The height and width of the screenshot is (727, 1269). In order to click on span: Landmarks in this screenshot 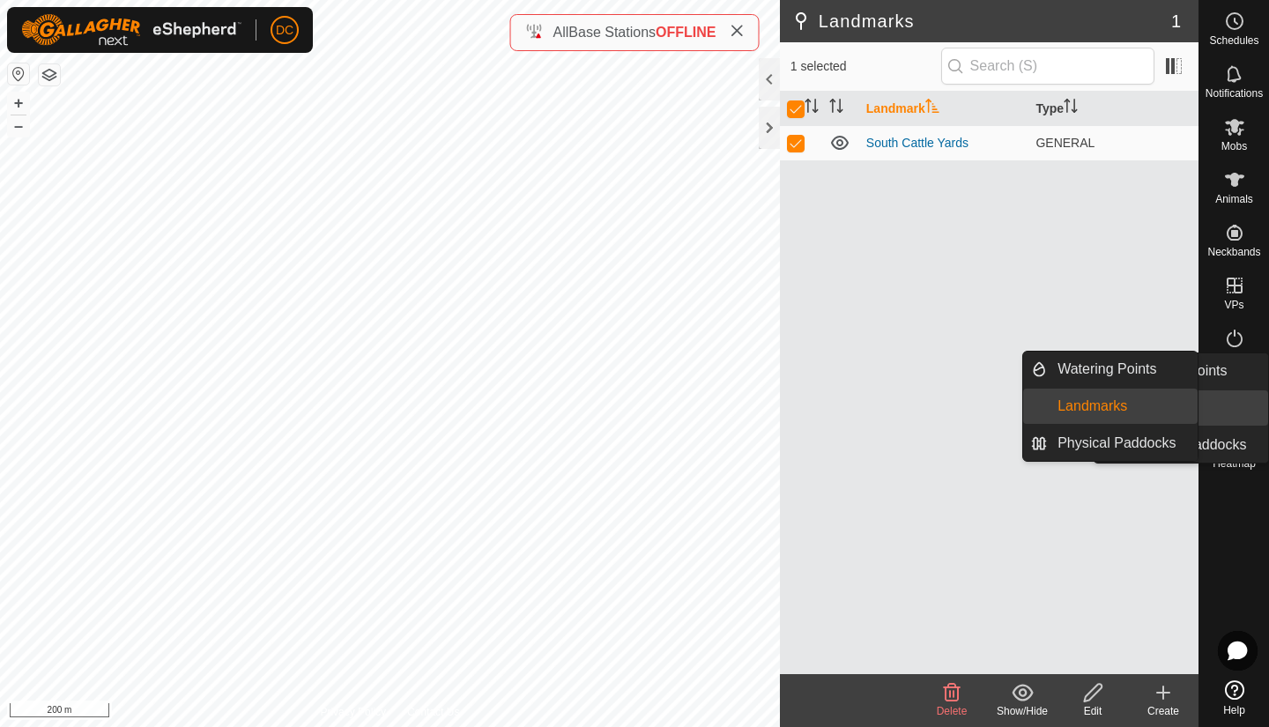, I will do `click(1092, 406)`.